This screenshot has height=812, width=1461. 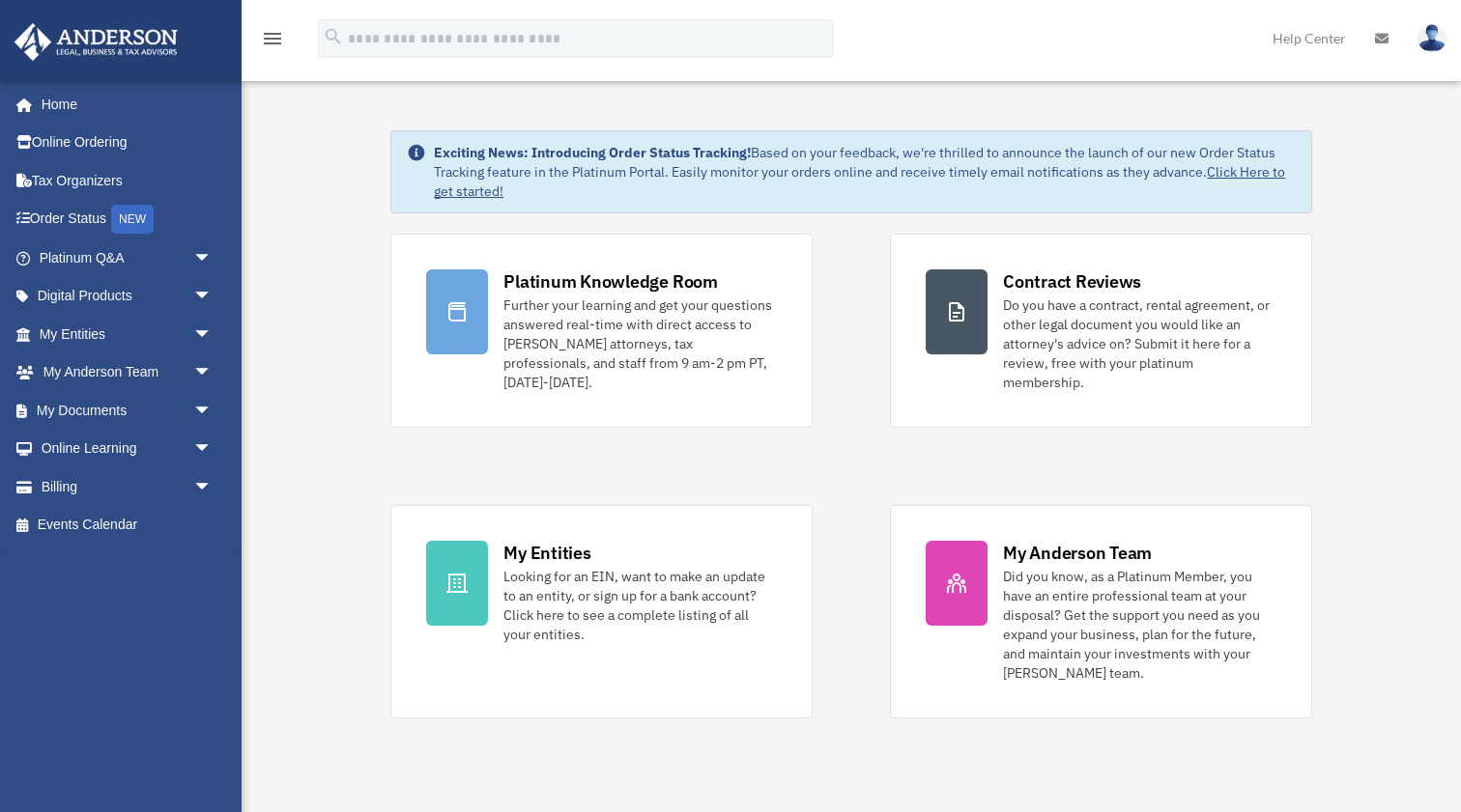 What do you see at coordinates (601, 611) in the screenshot?
I see `a: My Entities Looking for an EIN, want to make an update to an entity, or sign up for a bank accoun...` at bounding box center [601, 611].